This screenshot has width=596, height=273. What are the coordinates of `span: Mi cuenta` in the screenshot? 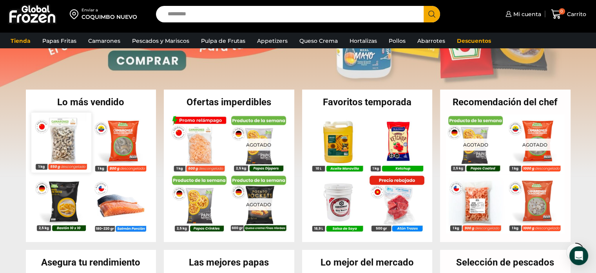 It's located at (527, 14).